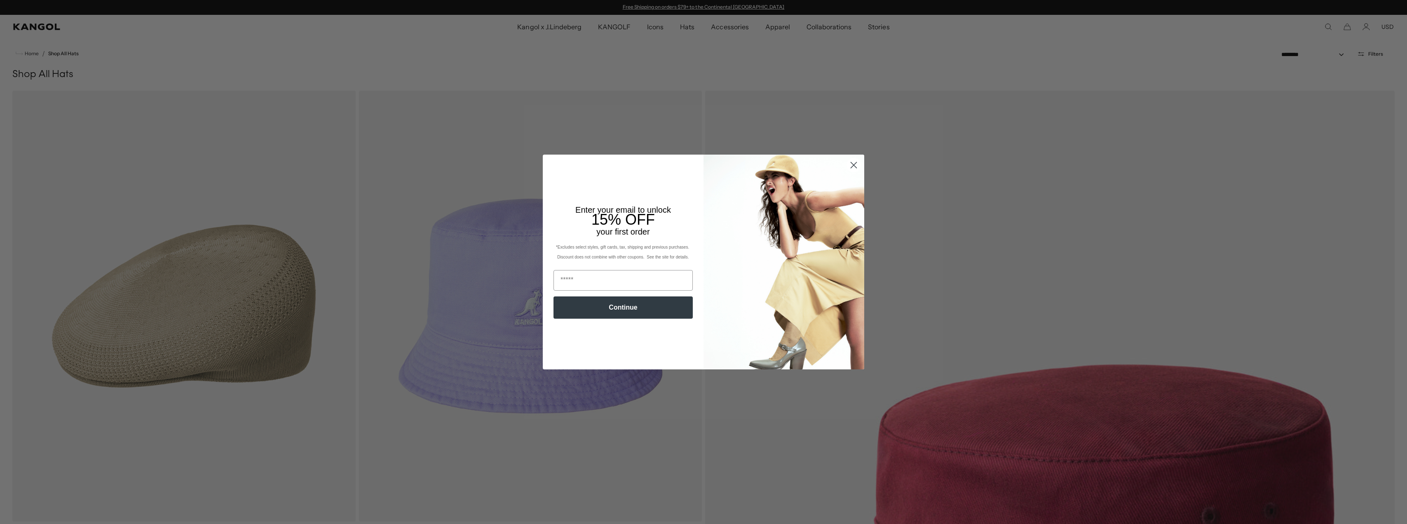 This screenshot has height=524, width=1407. What do you see at coordinates (623, 210) in the screenshot?
I see `span: Enter your email to unlock` at bounding box center [623, 210].